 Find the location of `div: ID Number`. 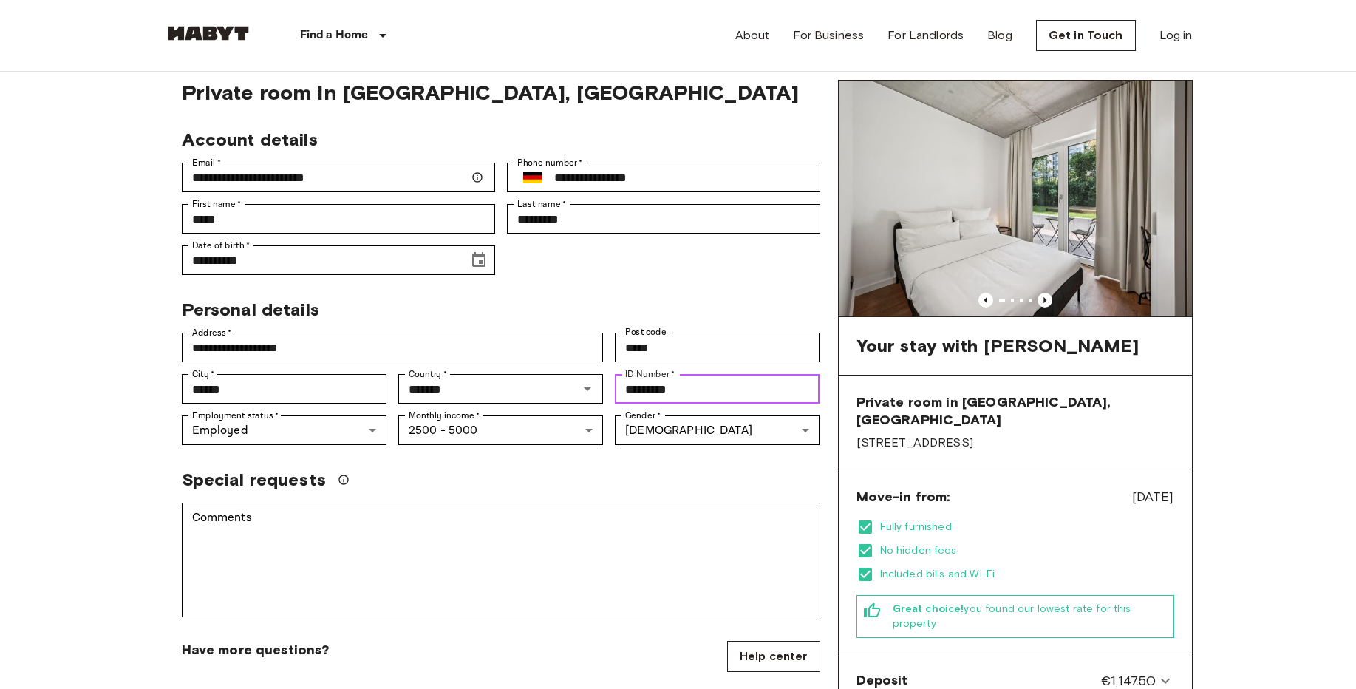

div: ID Number is located at coordinates (717, 389).